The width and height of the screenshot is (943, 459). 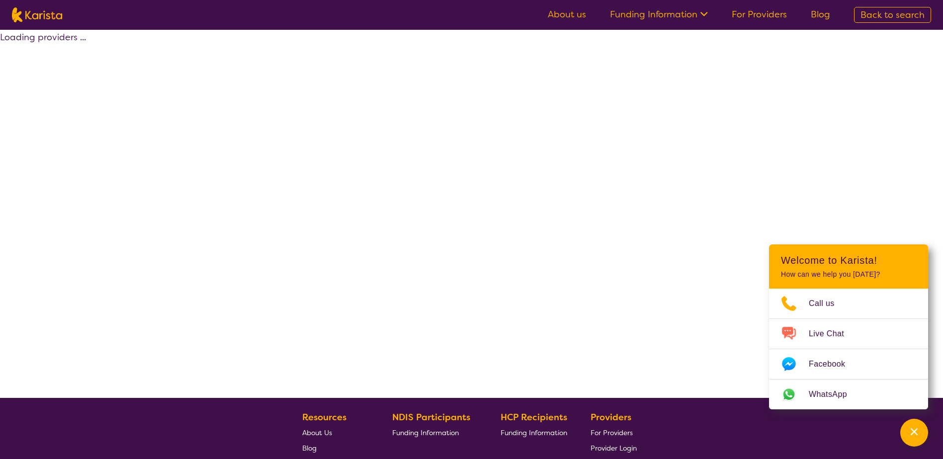 What do you see at coordinates (324, 418) in the screenshot?
I see `b: Resources` at bounding box center [324, 418].